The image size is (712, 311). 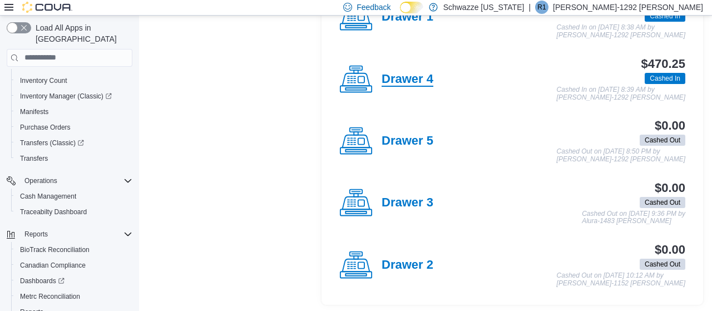 What do you see at coordinates (74, 250) in the screenshot?
I see `button: BioTrack Reconciliation` at bounding box center [74, 250].